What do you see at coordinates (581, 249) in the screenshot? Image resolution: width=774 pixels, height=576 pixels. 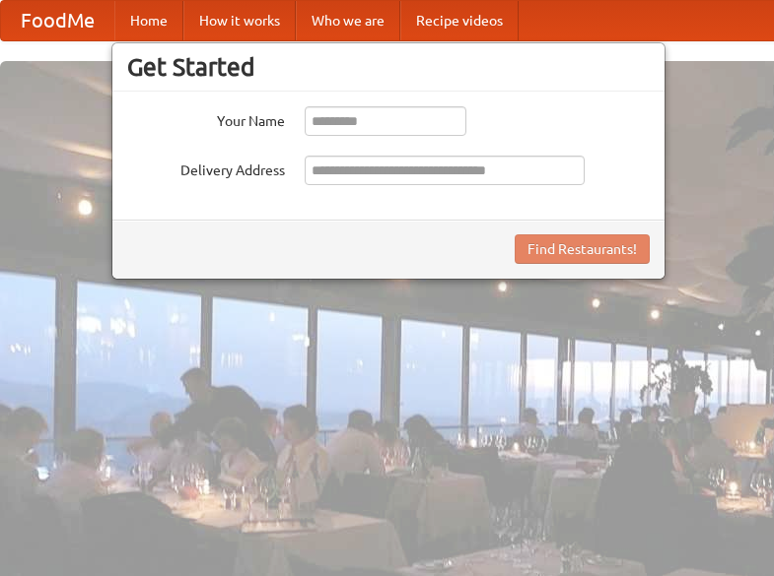 I see `button: Find Restaurants!` at bounding box center [581, 249].